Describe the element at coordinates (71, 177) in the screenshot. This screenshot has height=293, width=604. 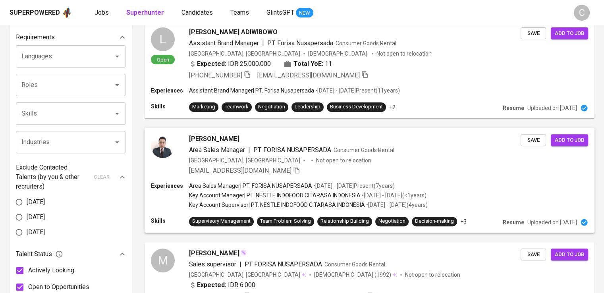
I see `div: Exclude Contacted Talents (by you & other recruiters)clear` at that location.